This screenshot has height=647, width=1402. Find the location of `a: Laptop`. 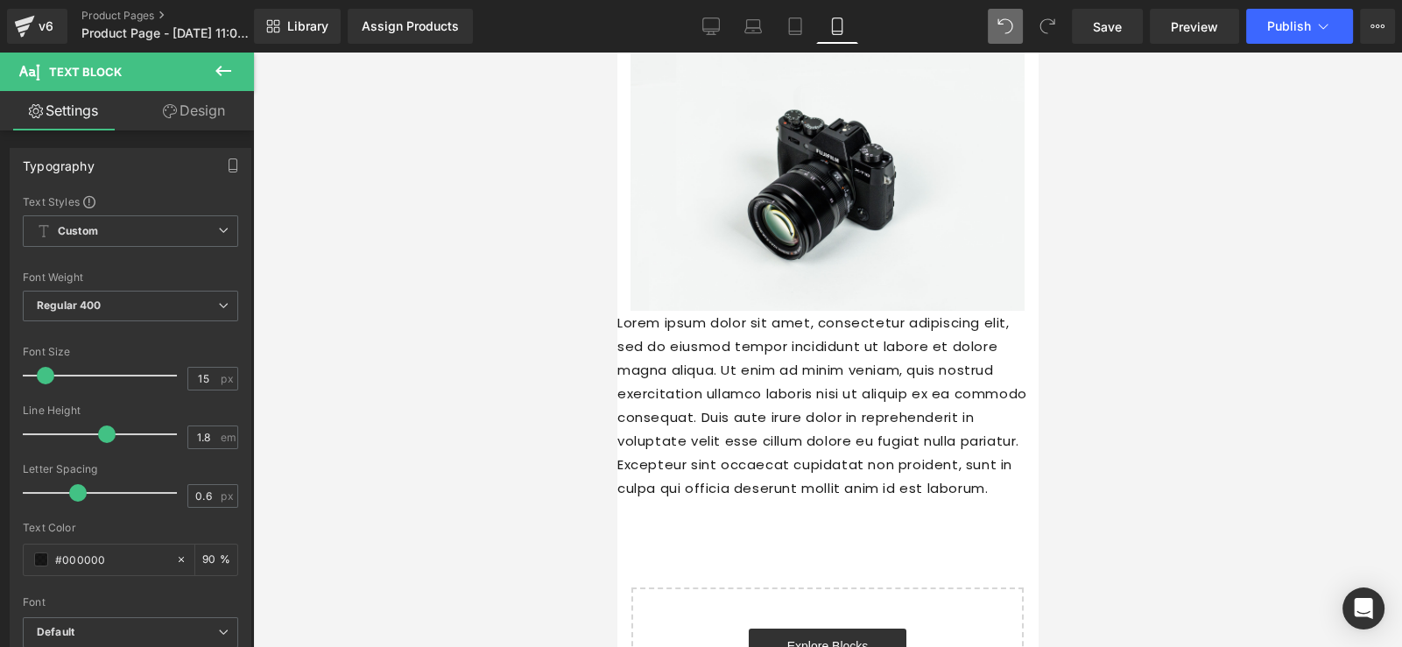

a: Laptop is located at coordinates (753, 26).